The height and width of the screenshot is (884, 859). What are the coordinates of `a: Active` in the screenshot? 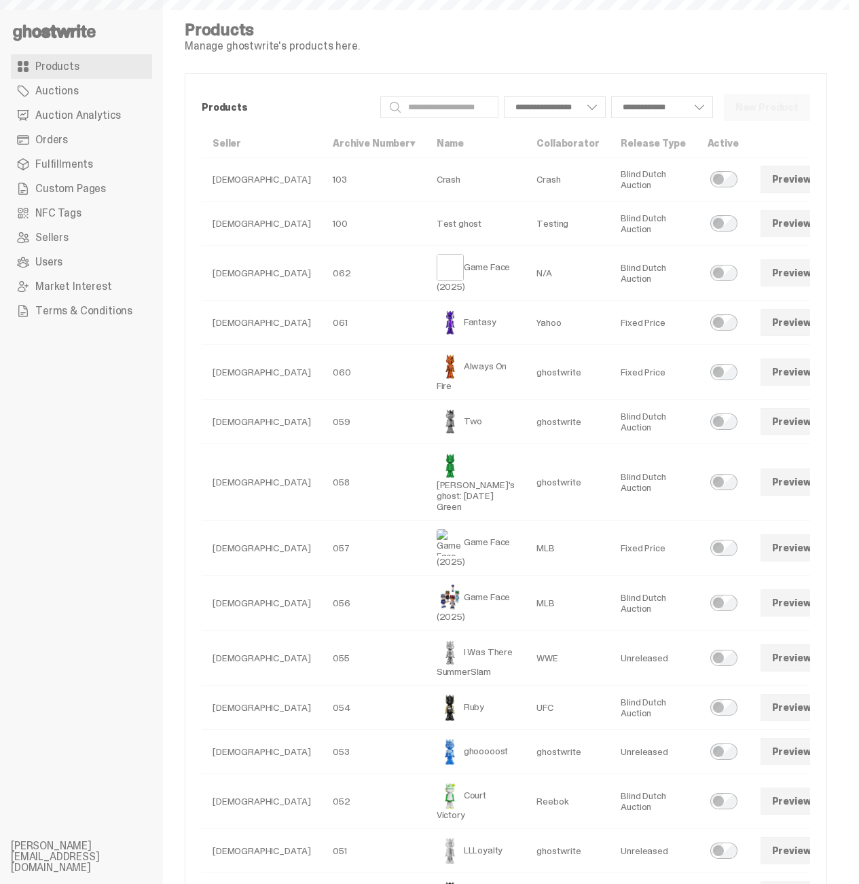 It's located at (723, 143).